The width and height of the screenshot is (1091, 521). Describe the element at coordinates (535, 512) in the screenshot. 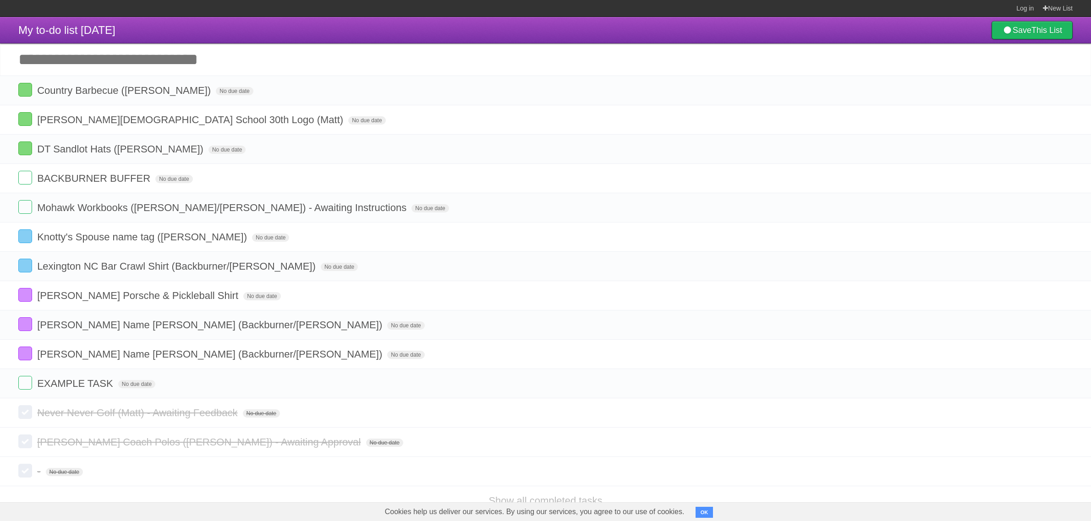

I see `span: Cookies help us deliver our services. By using our services, you agree to our use of cookies.` at that location.